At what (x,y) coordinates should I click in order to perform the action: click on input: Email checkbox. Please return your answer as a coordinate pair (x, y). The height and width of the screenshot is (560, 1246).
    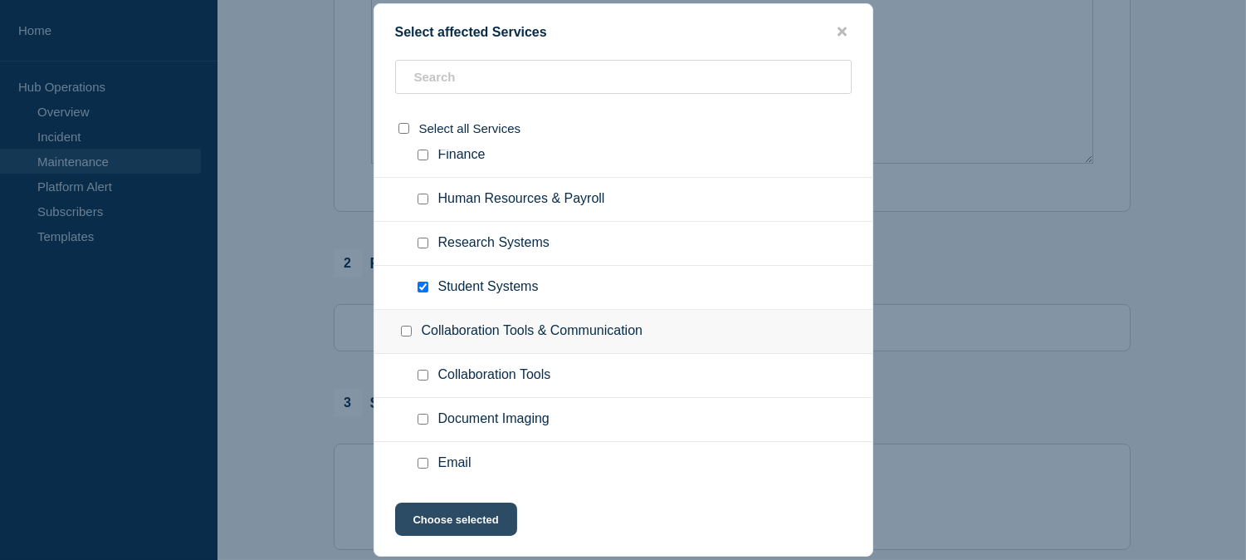
    Looking at the image, I should click on (423, 462).